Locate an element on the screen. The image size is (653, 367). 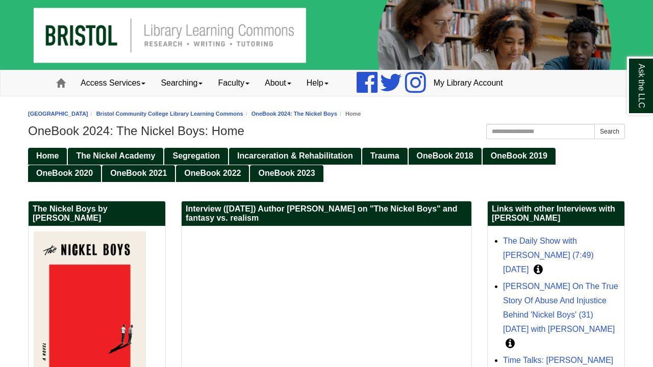
span: Home is located at coordinates (47, 156).